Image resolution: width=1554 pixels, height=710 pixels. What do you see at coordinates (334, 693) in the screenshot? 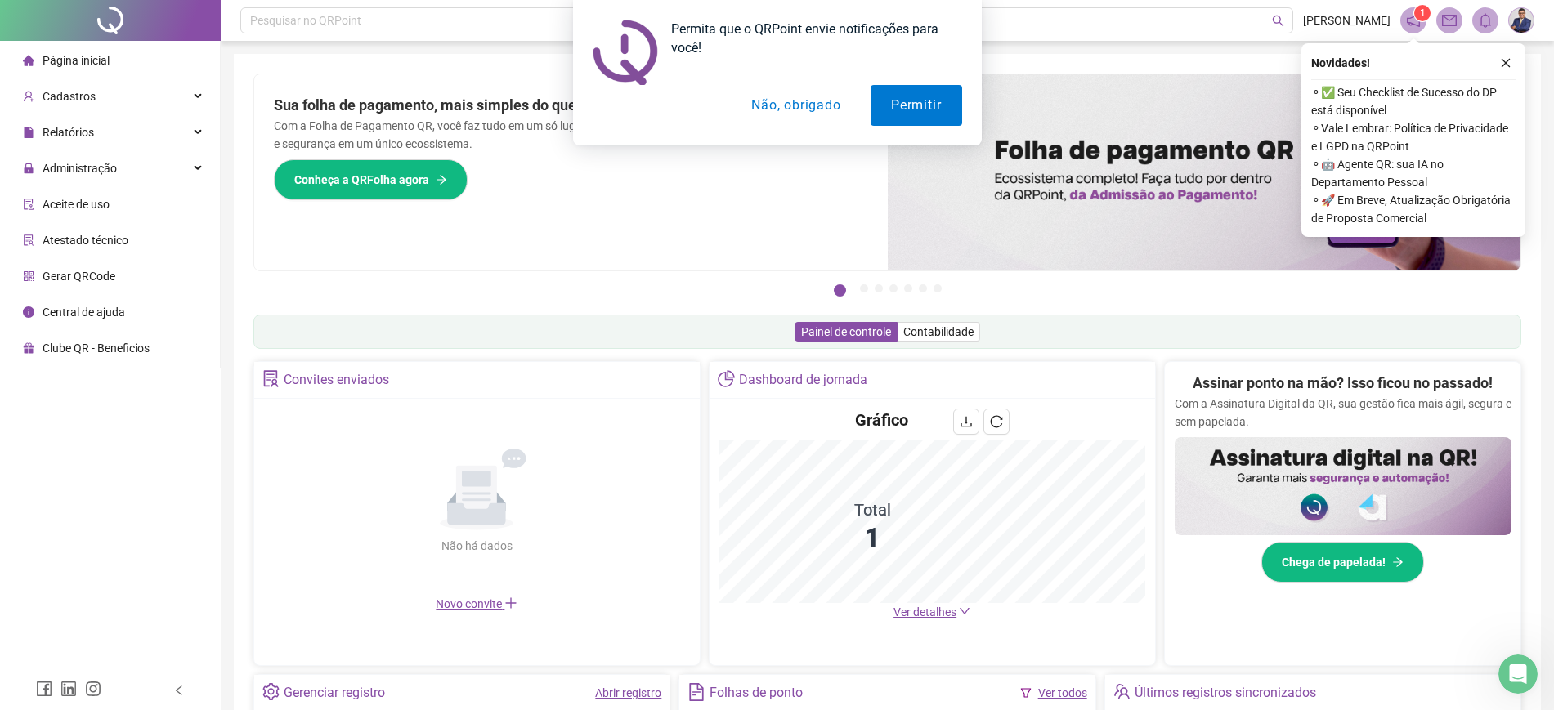
I see `div: Gerenciar registro` at bounding box center [334, 693].